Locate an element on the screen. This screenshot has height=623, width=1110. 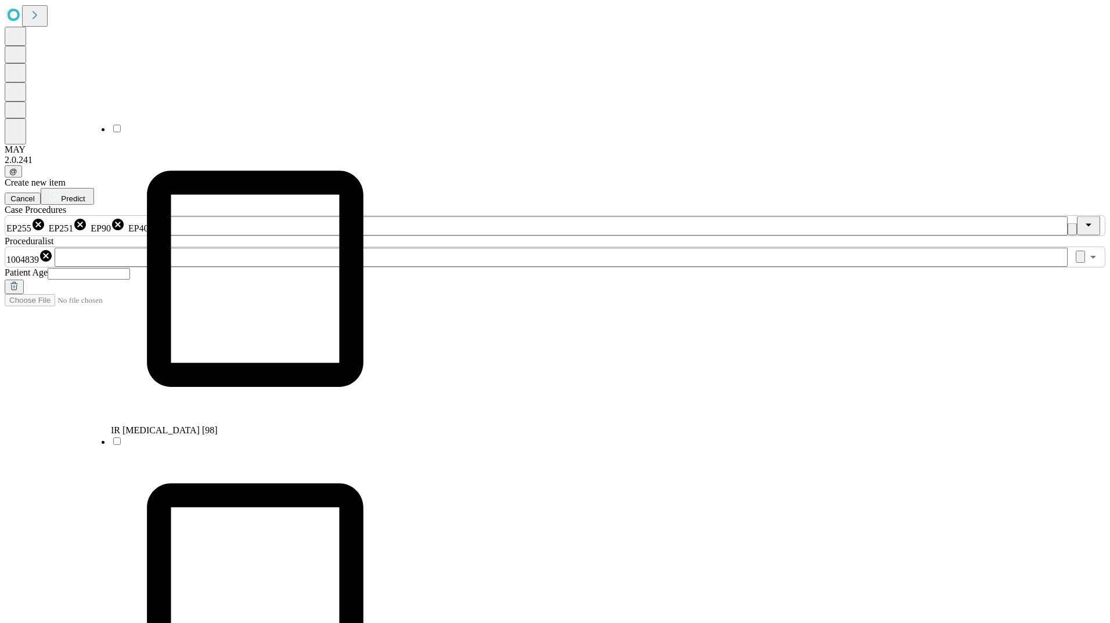
span: Cancel is located at coordinates (23, 198).